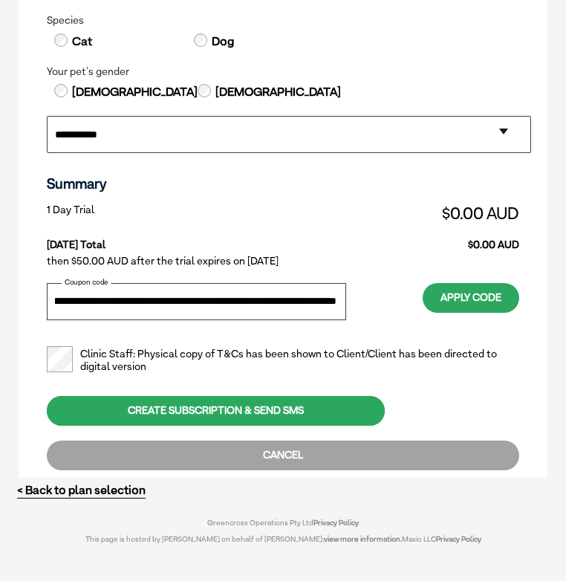 Image resolution: width=566 pixels, height=581 pixels. What do you see at coordinates (283, 360) in the screenshot?
I see `label: Clinic Staff: Physical copy of T&Cs has been shown to Client/Client has been directed to digital ...` at bounding box center [283, 360].